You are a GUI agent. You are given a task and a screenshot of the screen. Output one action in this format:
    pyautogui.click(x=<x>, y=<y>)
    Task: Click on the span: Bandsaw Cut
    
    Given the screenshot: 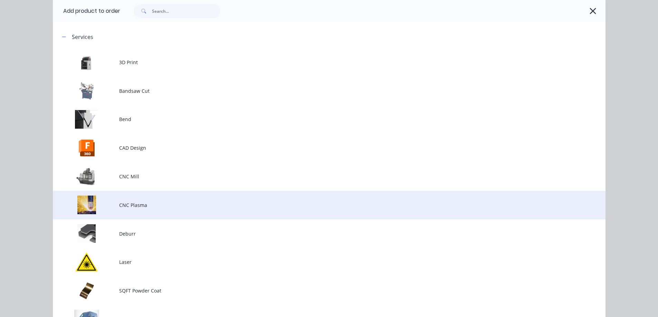 What is the action you would take?
    pyautogui.click(x=314, y=91)
    